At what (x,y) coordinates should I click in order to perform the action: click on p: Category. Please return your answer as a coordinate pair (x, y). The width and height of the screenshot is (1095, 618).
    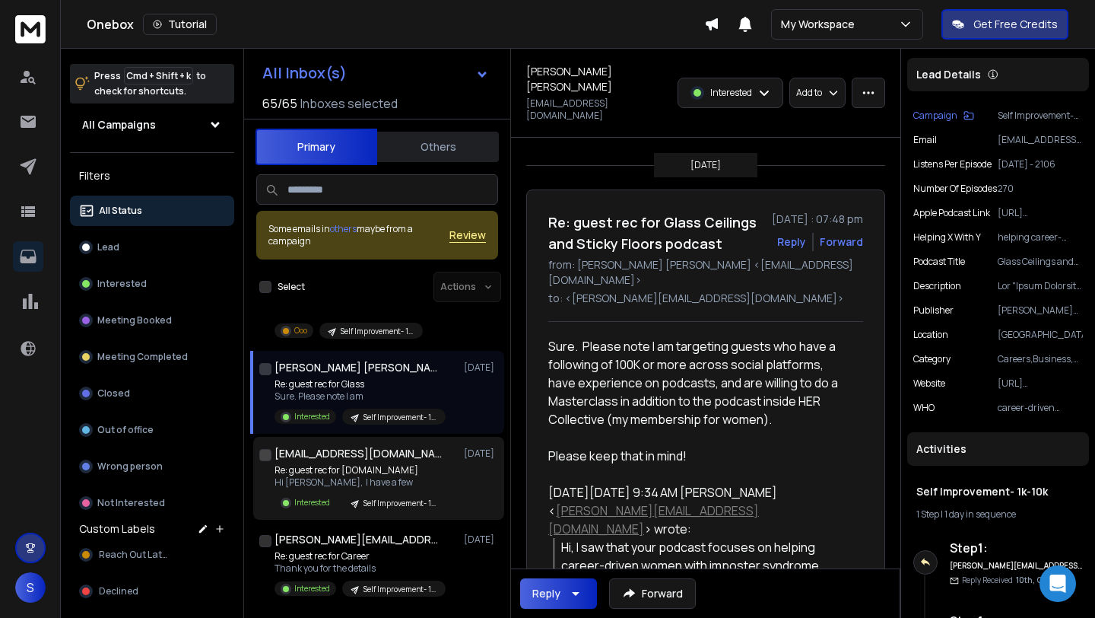
    Looking at the image, I should click on (932, 359).